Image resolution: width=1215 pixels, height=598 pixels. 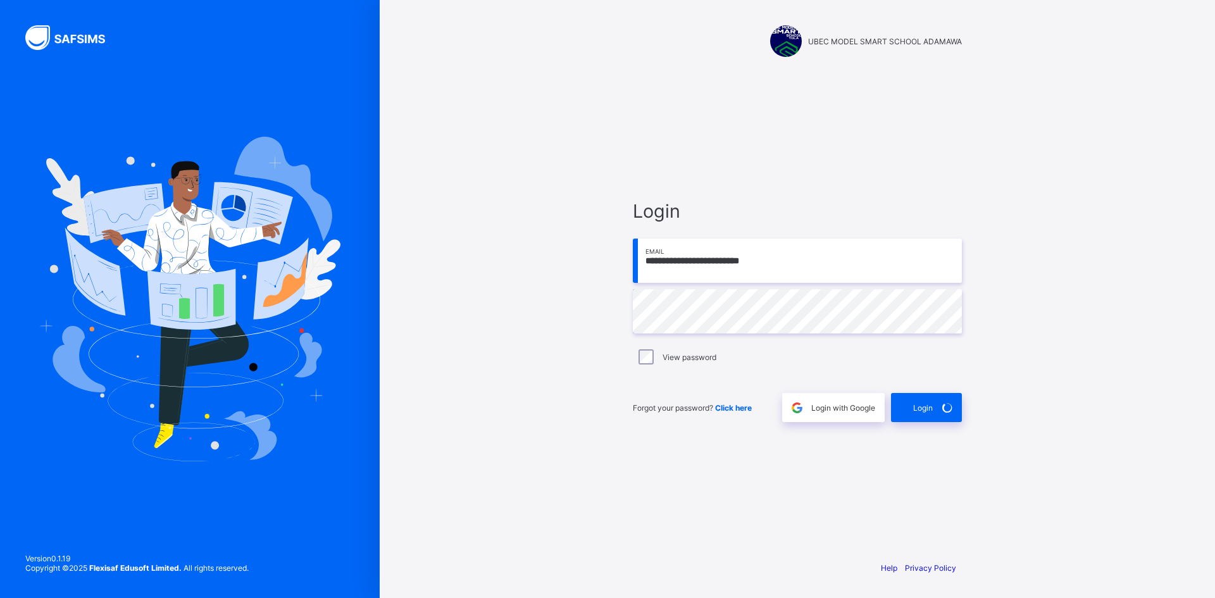 What do you see at coordinates (797, 407) in the screenshot?
I see `img: google.396cfc9801f0270233282035f929180a.svg` at bounding box center [797, 407].